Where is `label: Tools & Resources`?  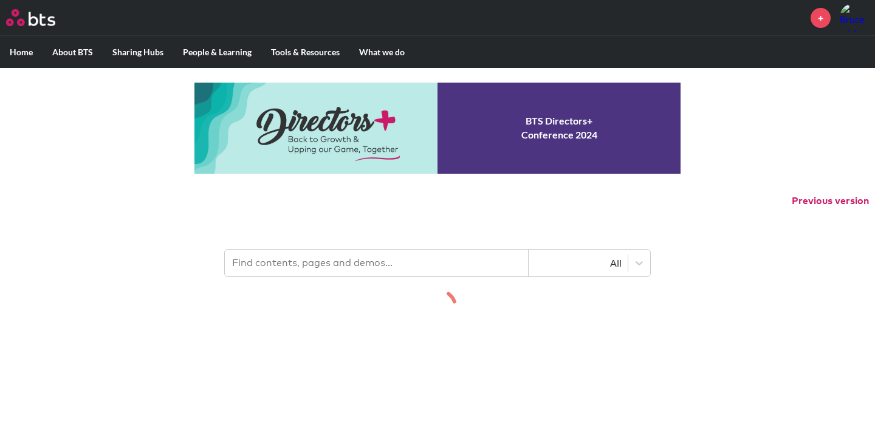
label: Tools & Resources is located at coordinates (305, 52).